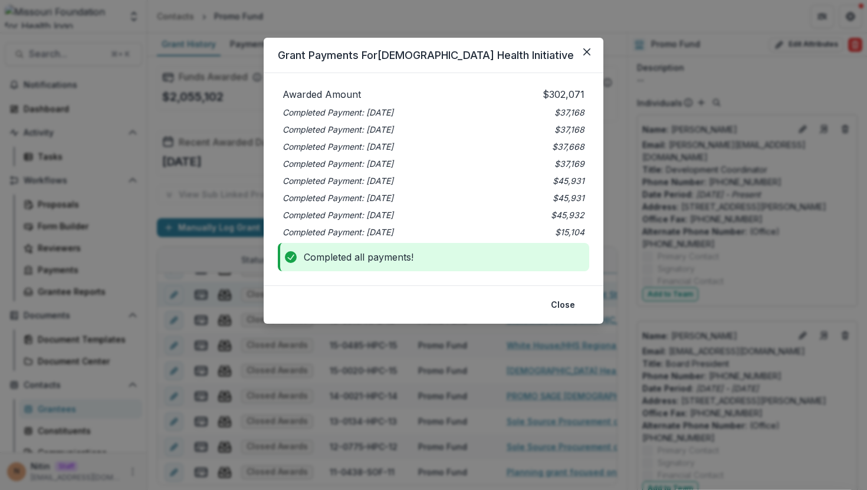  What do you see at coordinates (510, 94) in the screenshot?
I see `p: $302,071` at bounding box center [510, 94].